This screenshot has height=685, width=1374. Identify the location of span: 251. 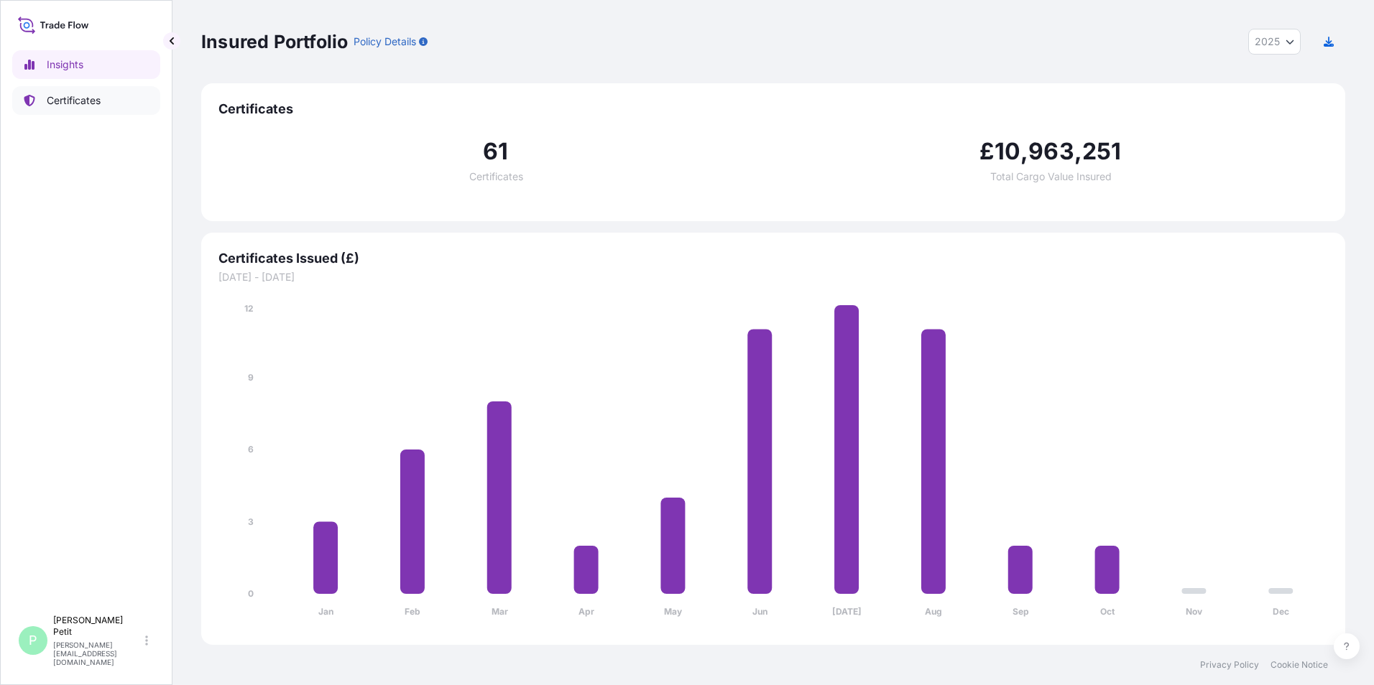
(1101, 152).